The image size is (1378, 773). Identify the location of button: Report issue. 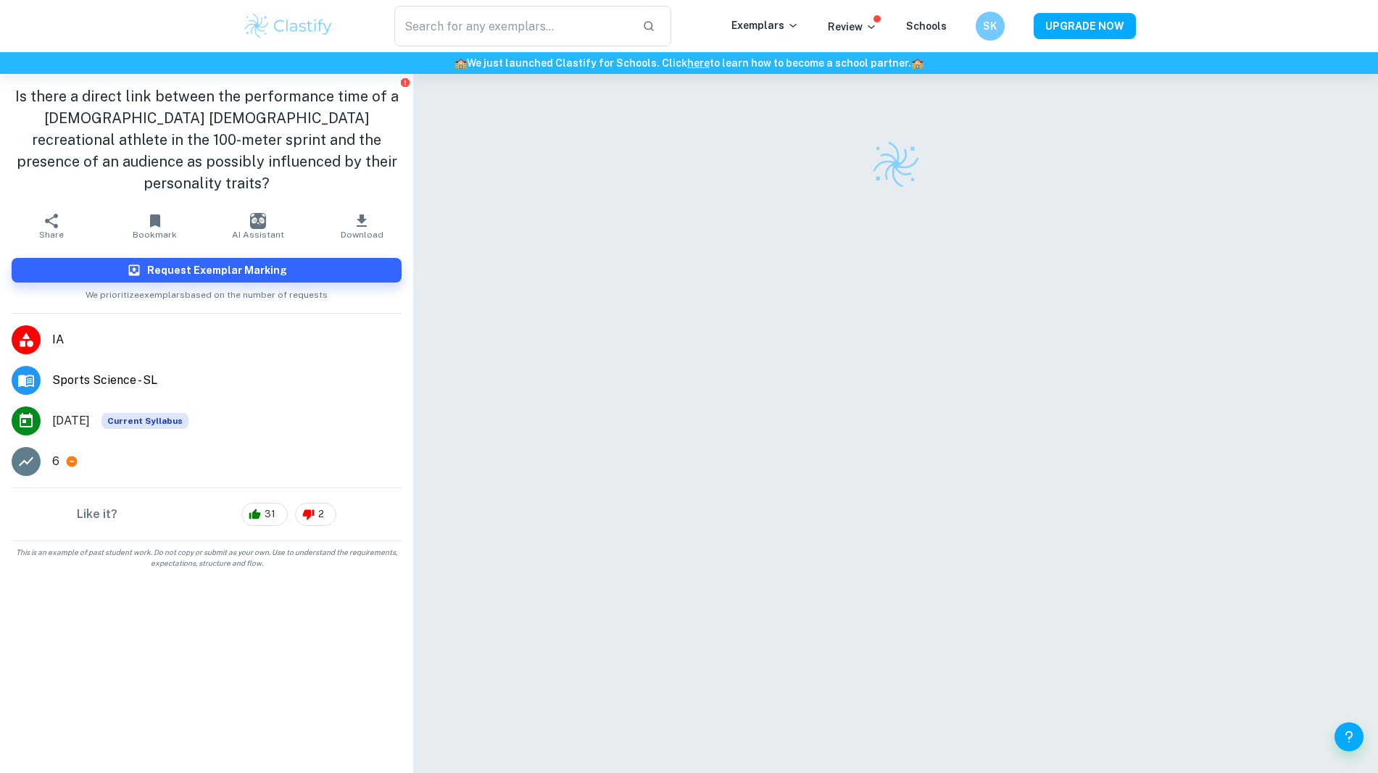
(405, 82).